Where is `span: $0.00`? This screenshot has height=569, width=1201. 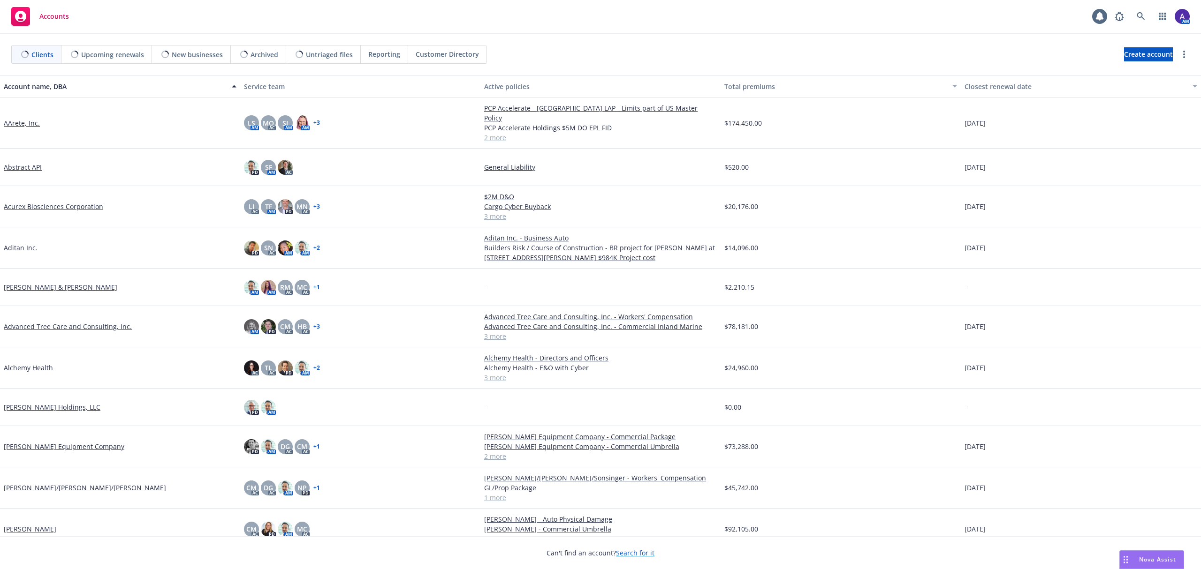
span: $0.00 is located at coordinates (733, 407).